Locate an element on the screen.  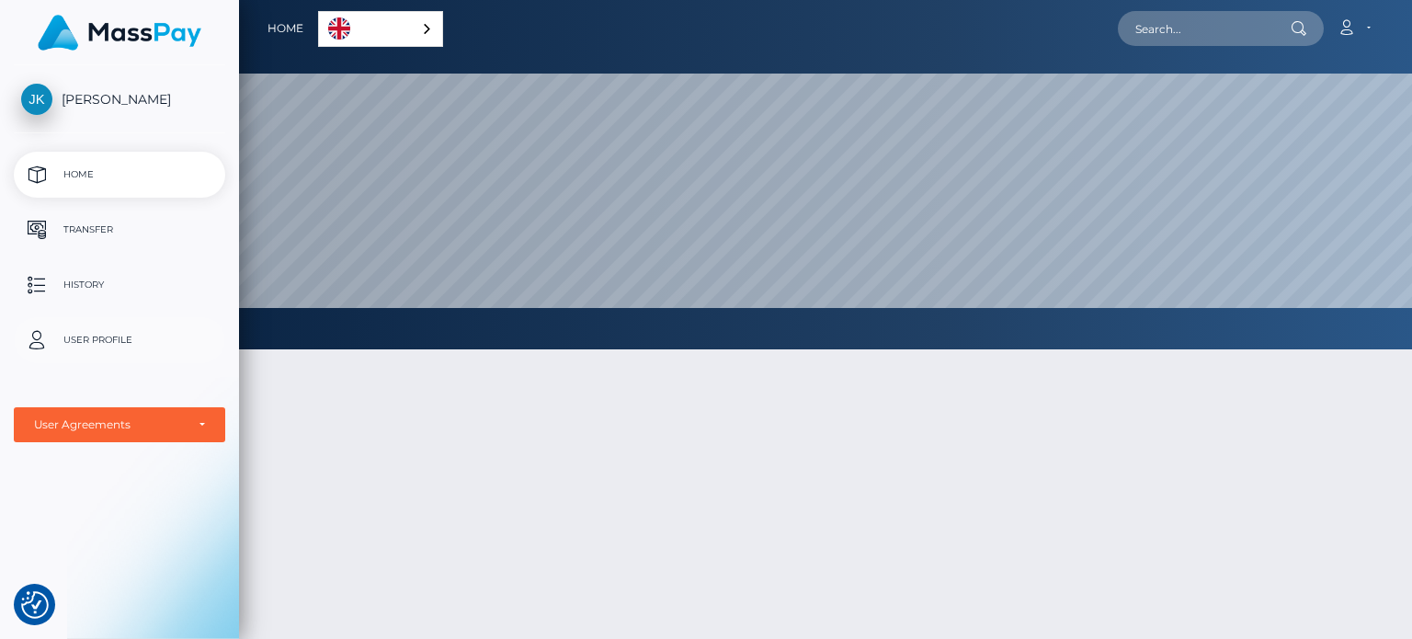
div: User Agreements is located at coordinates (109, 425).